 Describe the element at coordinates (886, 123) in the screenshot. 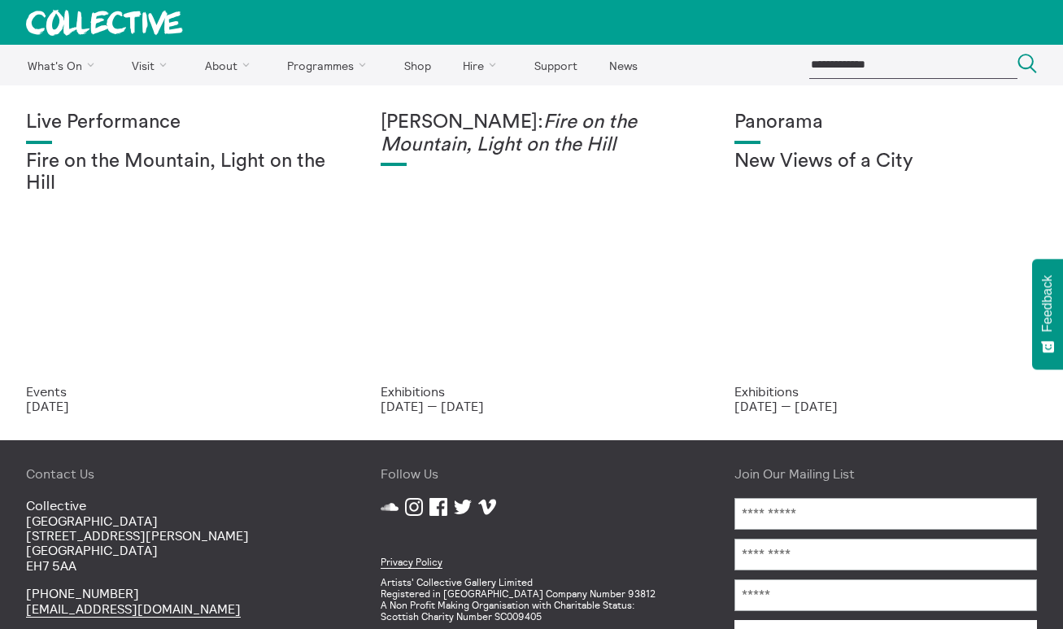

I see `h1: Panorama` at that location.